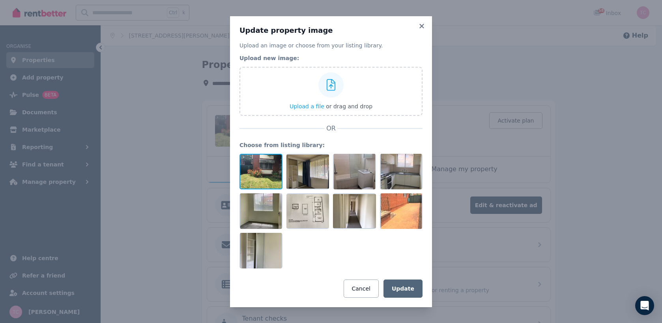 The height and width of the screenshot is (323, 662). What do you see at coordinates (331, 106) in the screenshot?
I see `button: Upload a file or drag and drop` at bounding box center [331, 106].